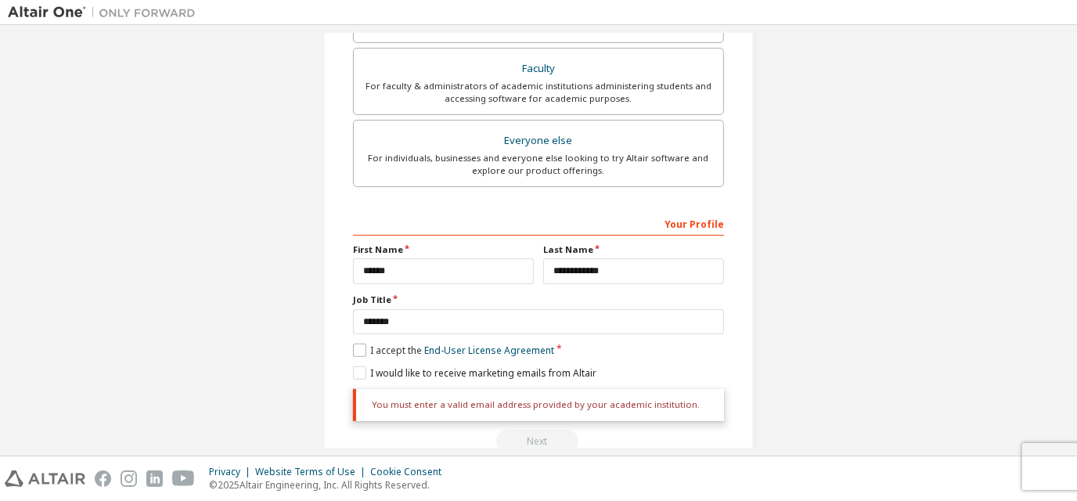 Image resolution: width=1077 pixels, height=501 pixels. What do you see at coordinates (474, 373) in the screenshot?
I see `label: I would like to receive marketing emails from Altair` at bounding box center [474, 373].